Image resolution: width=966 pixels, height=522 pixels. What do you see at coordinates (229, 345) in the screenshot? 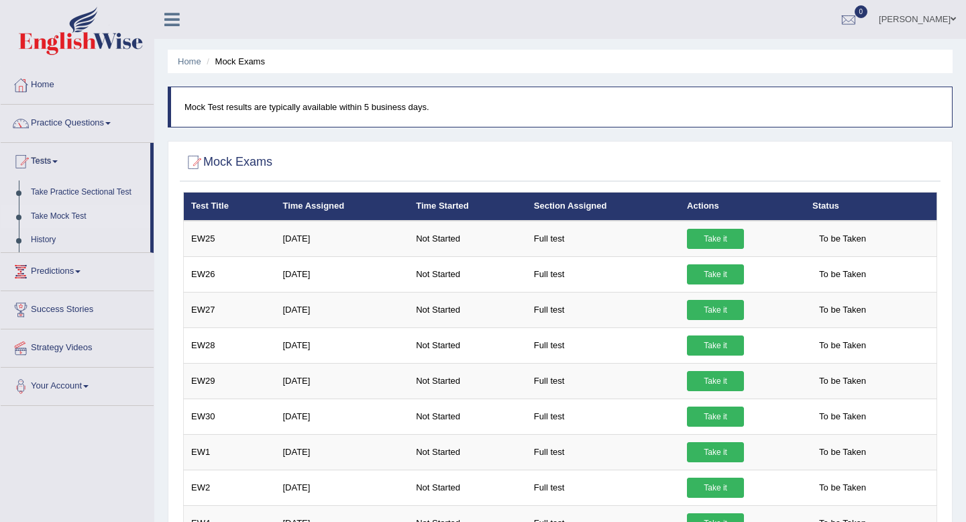
I see `td: EW28` at bounding box center [229, 345].